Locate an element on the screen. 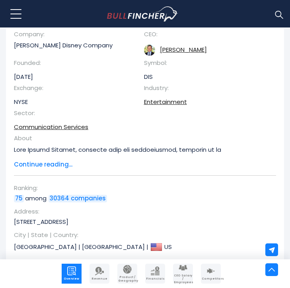 This screenshot has width=290, height=288. span: Address: is located at coordinates (141, 211).